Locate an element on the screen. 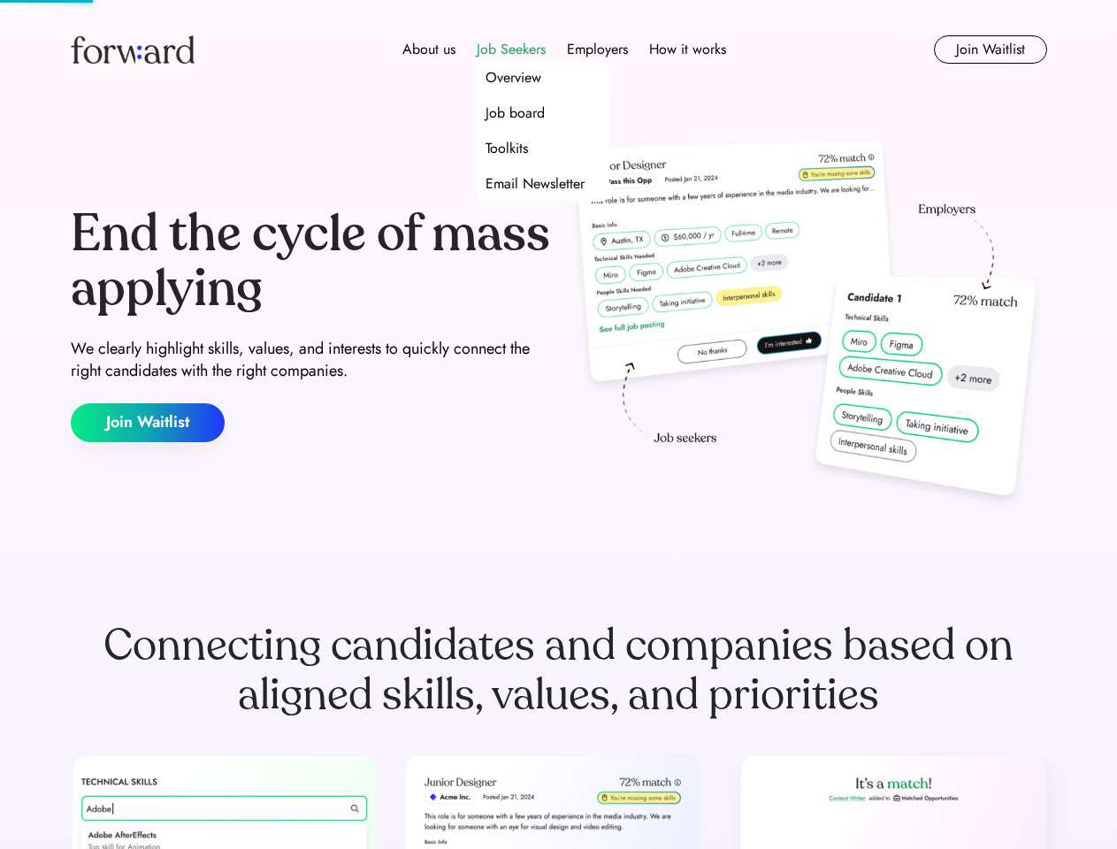  div: Job Seekers is located at coordinates (511, 50).